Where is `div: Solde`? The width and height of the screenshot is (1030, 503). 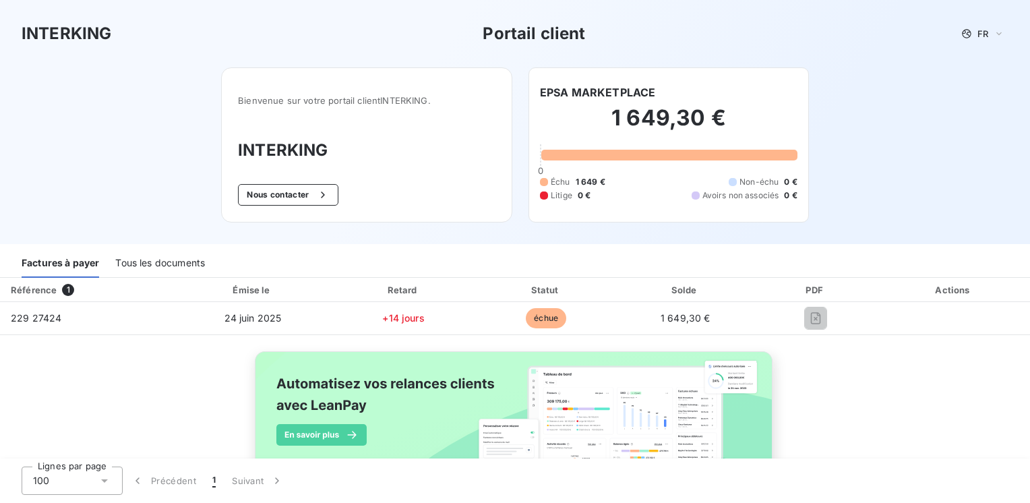
div: Solde is located at coordinates (685, 290).